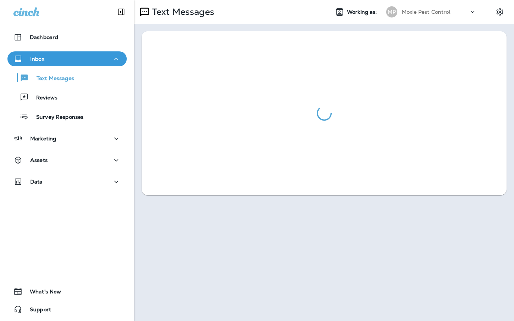 Image resolution: width=514 pixels, height=321 pixels. What do you see at coordinates (67, 160) in the screenshot?
I see `button: Assets` at bounding box center [67, 160].